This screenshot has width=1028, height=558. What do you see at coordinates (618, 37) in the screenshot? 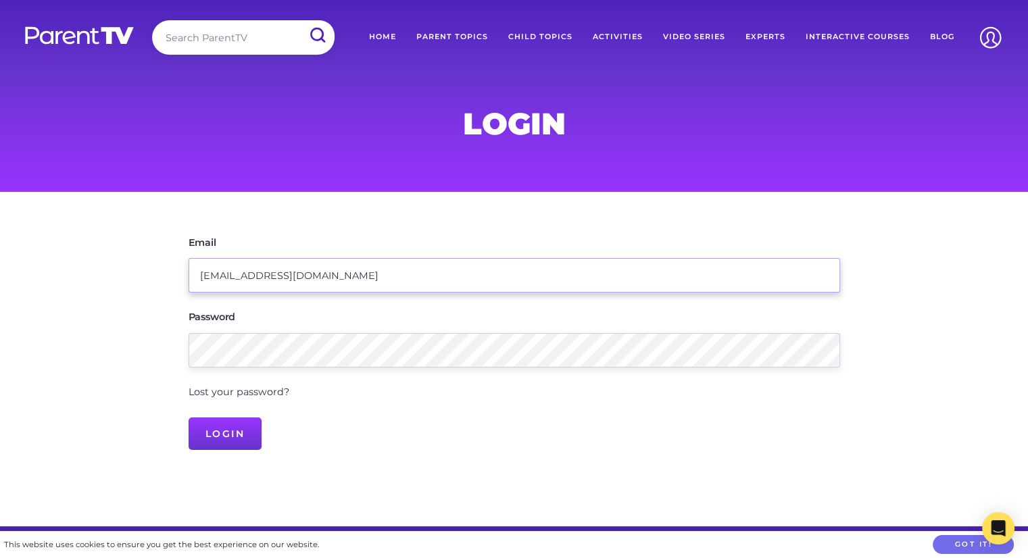
I see `a: Activities` at bounding box center [618, 37].